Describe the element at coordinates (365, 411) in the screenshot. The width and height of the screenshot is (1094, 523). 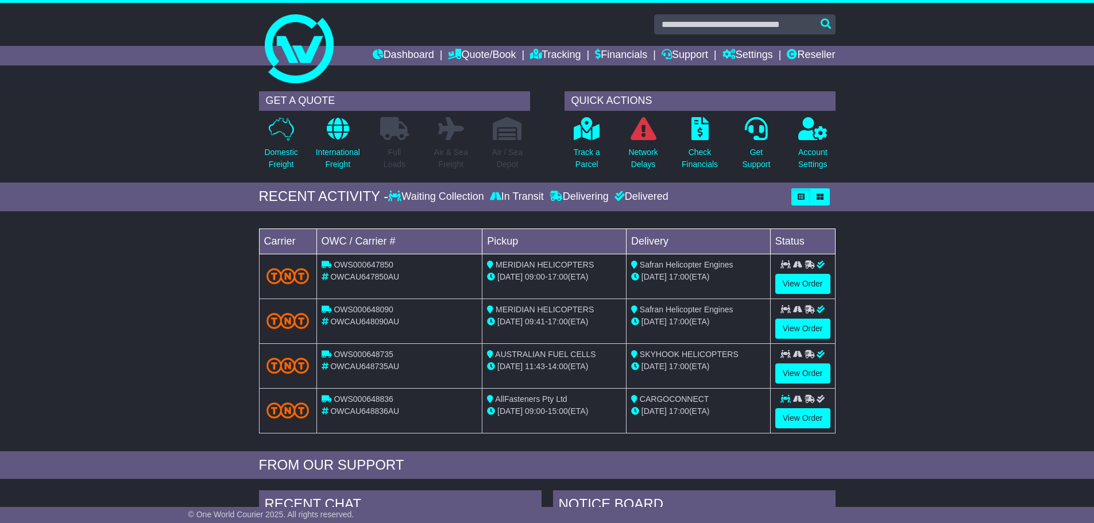
I see `span: OWCAU648836AU` at that location.